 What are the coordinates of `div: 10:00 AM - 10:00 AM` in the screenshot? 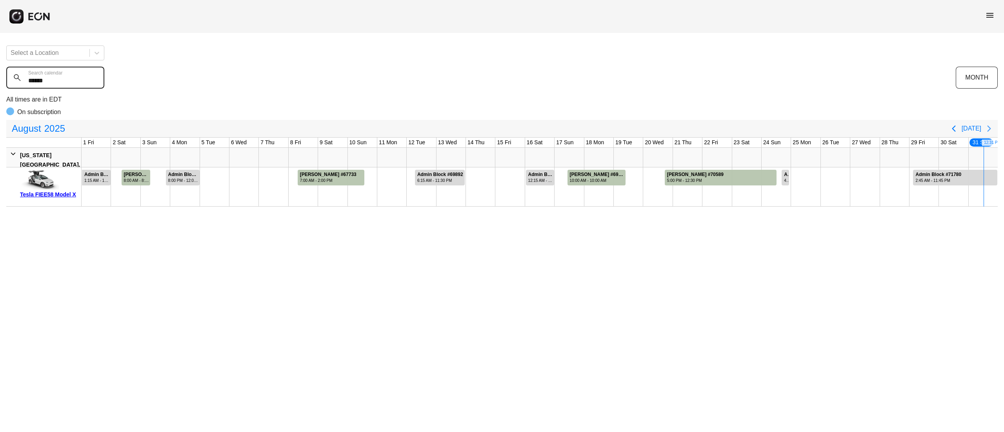 It's located at (597, 180).